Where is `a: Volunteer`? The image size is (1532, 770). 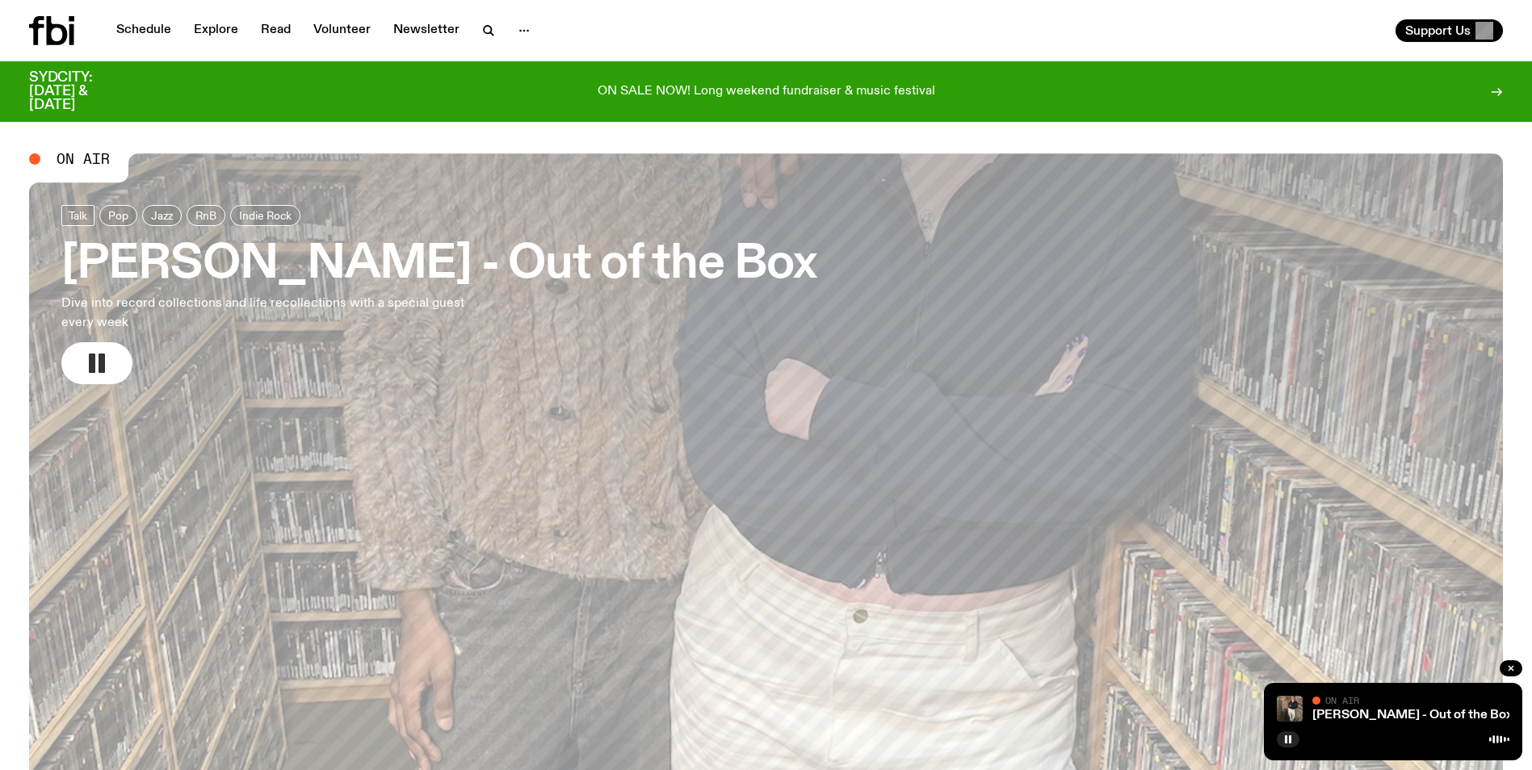
a: Volunteer is located at coordinates (342, 31).